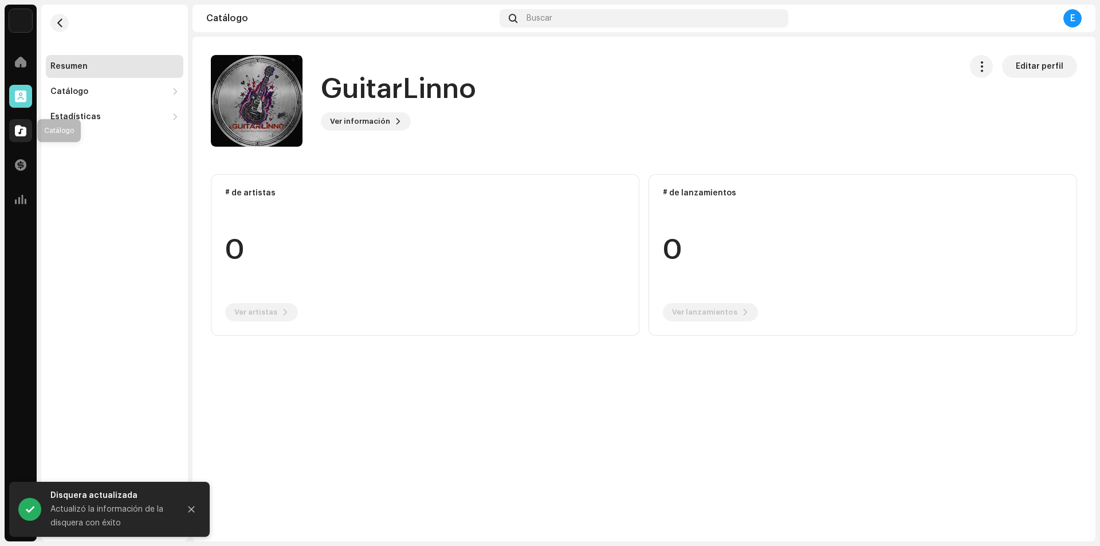  Describe the element at coordinates (863, 255) in the screenshot. I see `re-o-card-data: # de lanzamientos` at that location.